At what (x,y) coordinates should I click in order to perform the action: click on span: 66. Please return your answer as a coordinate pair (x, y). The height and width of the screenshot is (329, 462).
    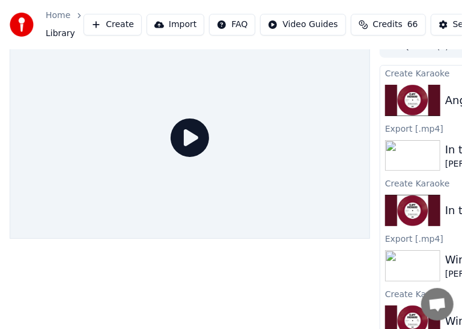
    Looking at the image, I should click on (413, 25).